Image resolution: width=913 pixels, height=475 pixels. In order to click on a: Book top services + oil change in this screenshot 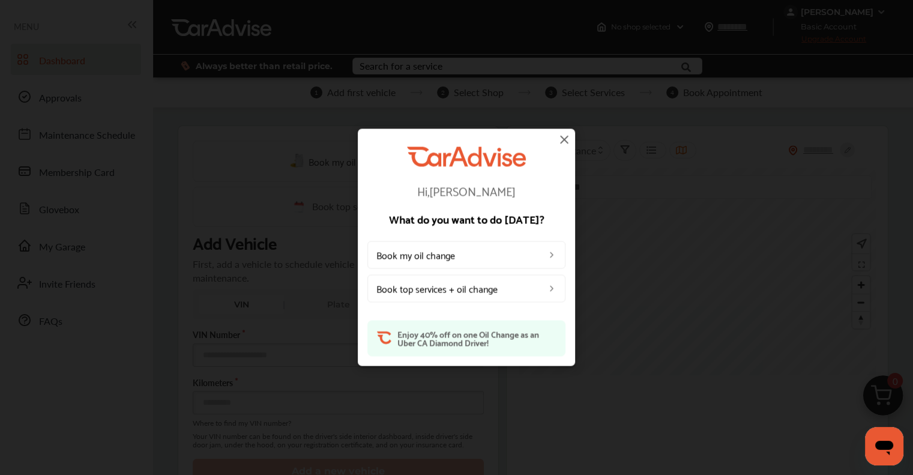, I will do `click(466, 288)`.